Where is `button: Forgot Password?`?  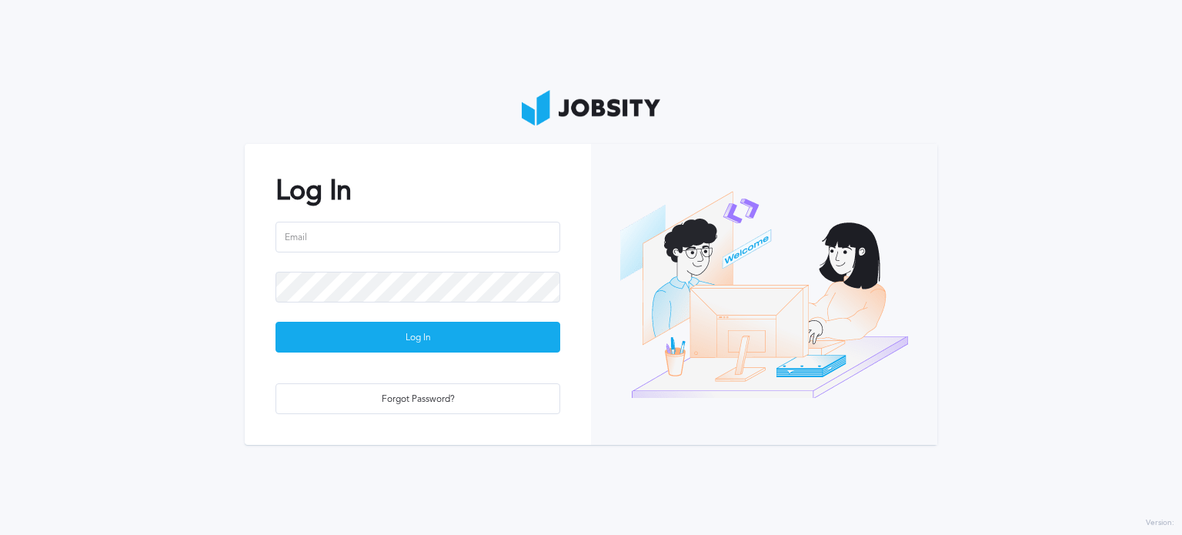 button: Forgot Password? is located at coordinates (418, 399).